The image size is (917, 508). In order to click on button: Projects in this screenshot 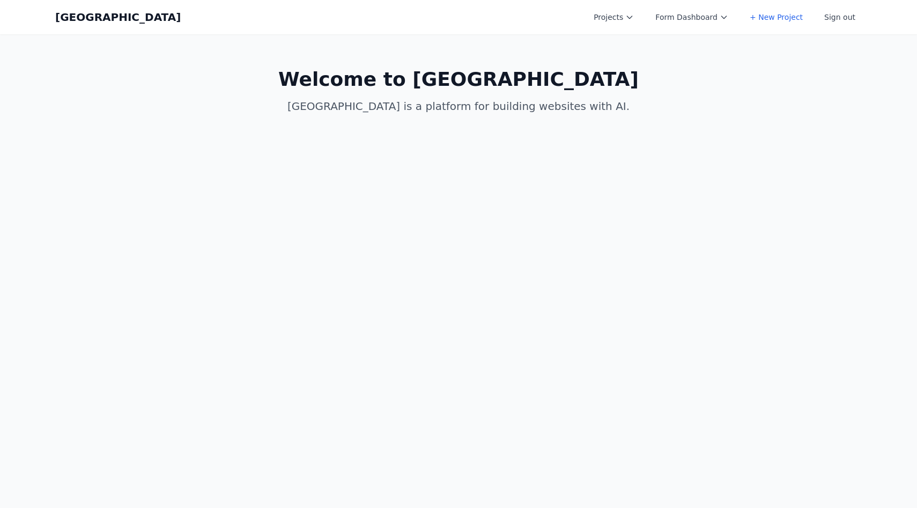, I will do `click(613, 17)`.